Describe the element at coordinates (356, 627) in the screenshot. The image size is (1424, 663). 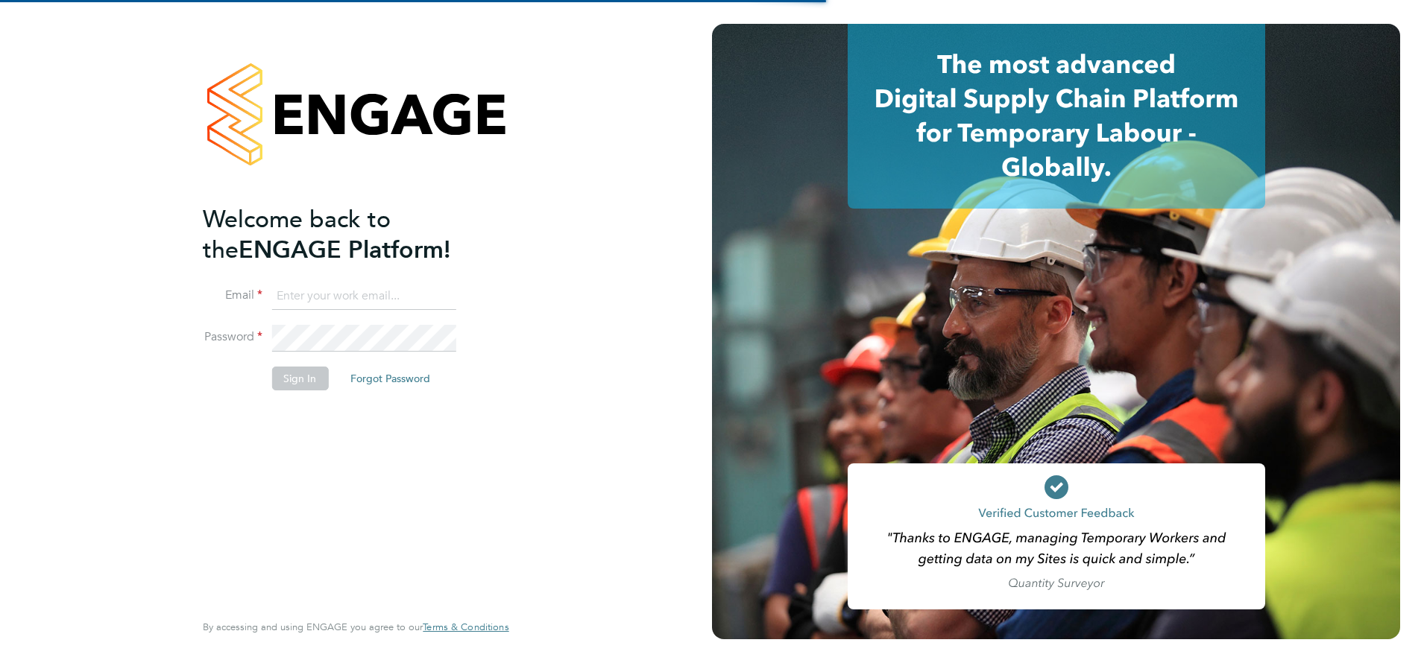
I see `span: By accessing and using ENGAGE you agree to our` at that location.